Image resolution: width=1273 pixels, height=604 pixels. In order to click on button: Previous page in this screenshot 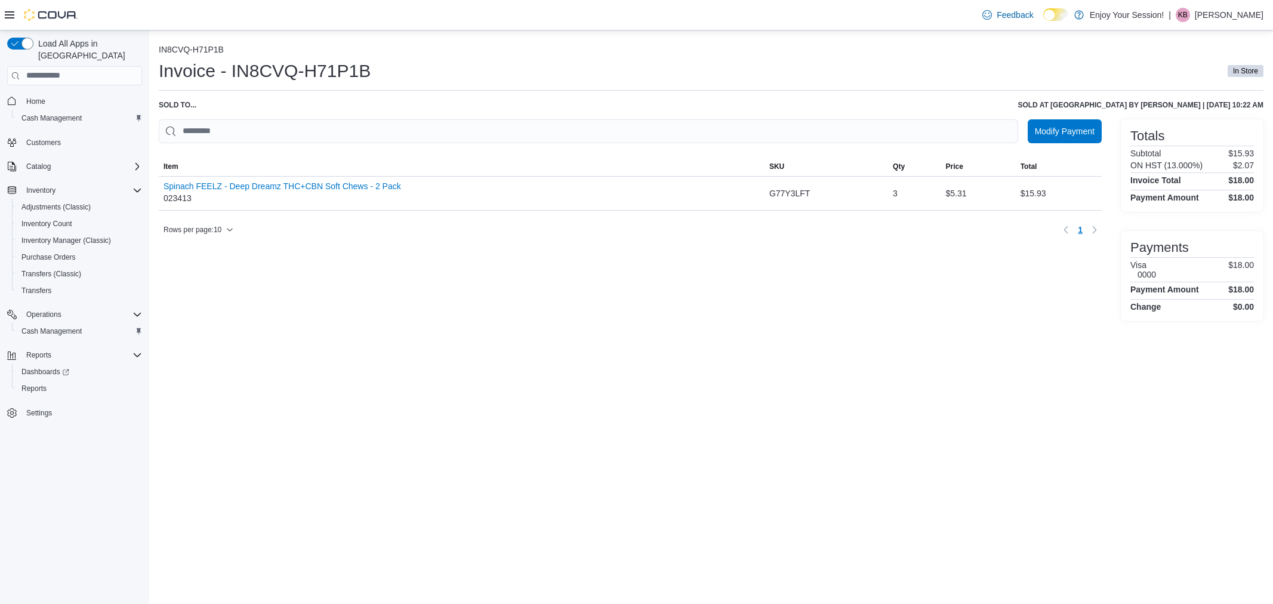, I will do `click(1066, 230)`.